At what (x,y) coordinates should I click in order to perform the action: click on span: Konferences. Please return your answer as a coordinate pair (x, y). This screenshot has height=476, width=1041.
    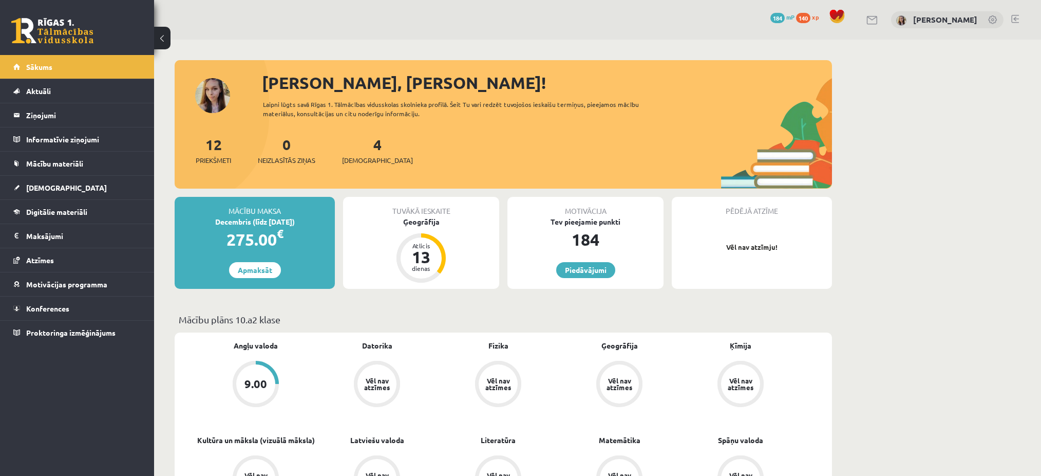
    Looking at the image, I should click on (48, 308).